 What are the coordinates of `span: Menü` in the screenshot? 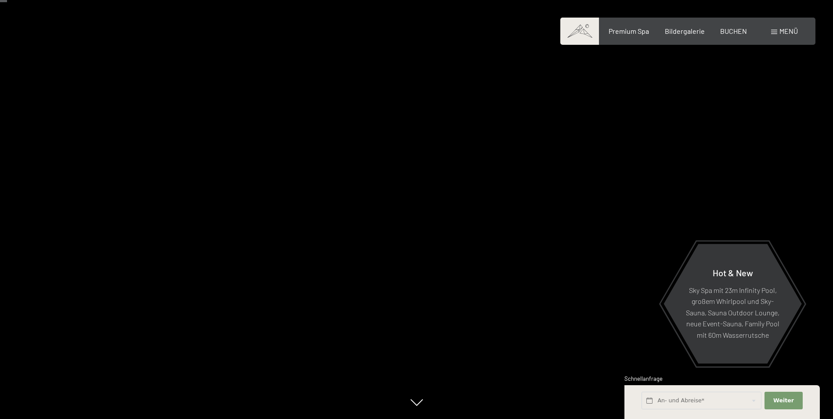 It's located at (788, 31).